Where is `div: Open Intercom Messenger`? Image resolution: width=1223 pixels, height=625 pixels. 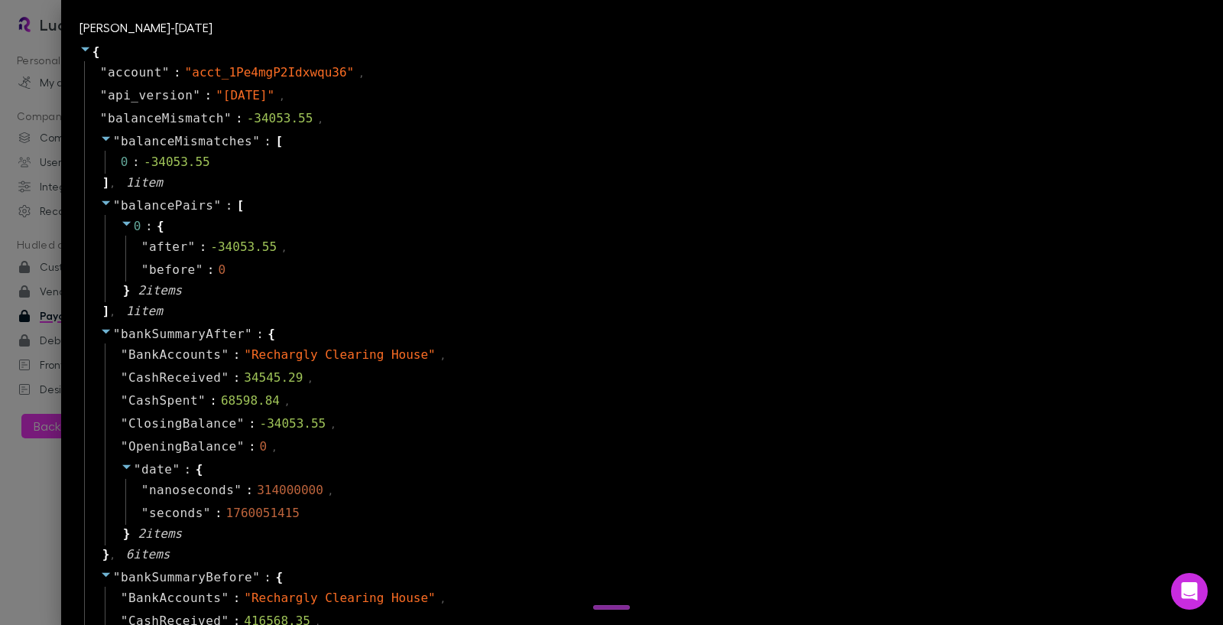 div: Open Intercom Messenger is located at coordinates (1190, 591).